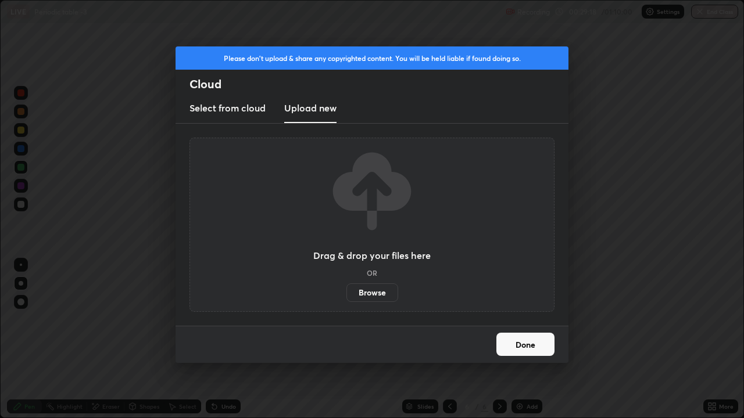 The height and width of the screenshot is (418, 744). What do you see at coordinates (525, 345) in the screenshot?
I see `button: Done` at bounding box center [525, 345].